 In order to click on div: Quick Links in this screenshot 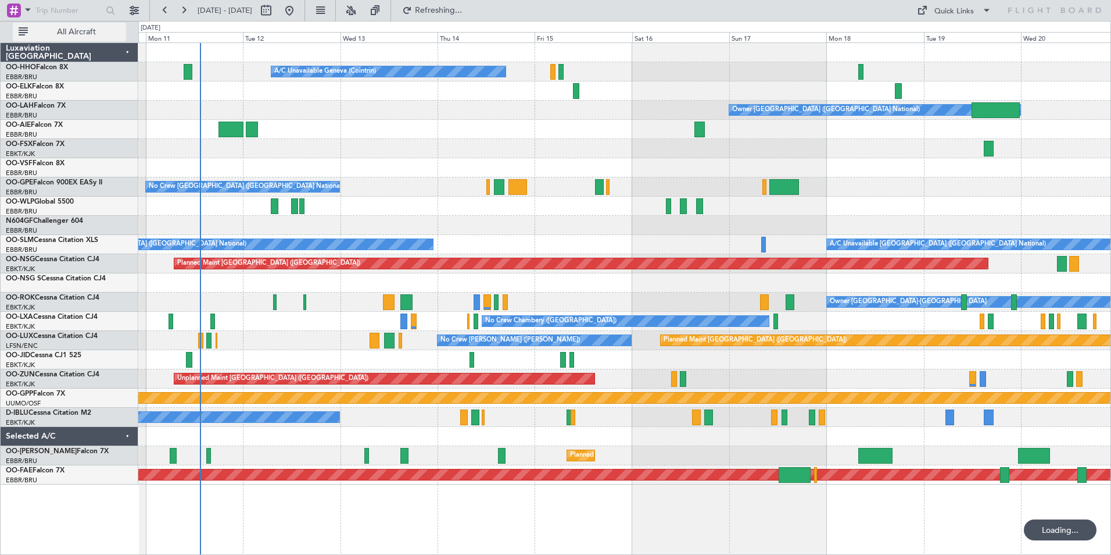, I will do `click(955, 12)`.